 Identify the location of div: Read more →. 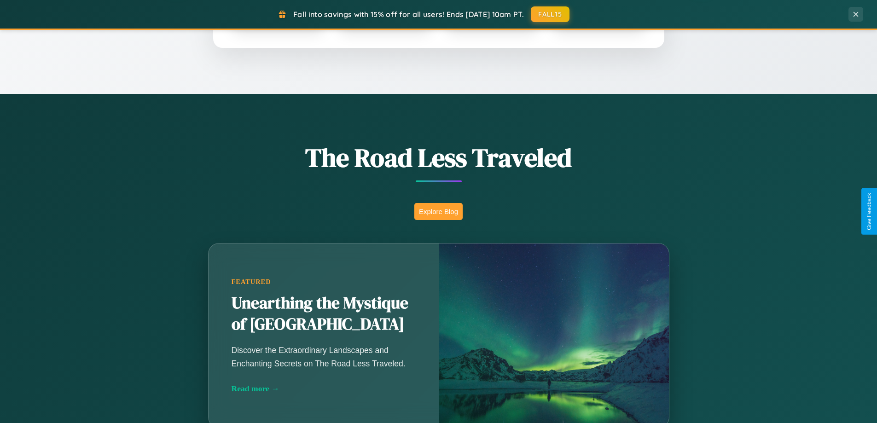
(324, 389).